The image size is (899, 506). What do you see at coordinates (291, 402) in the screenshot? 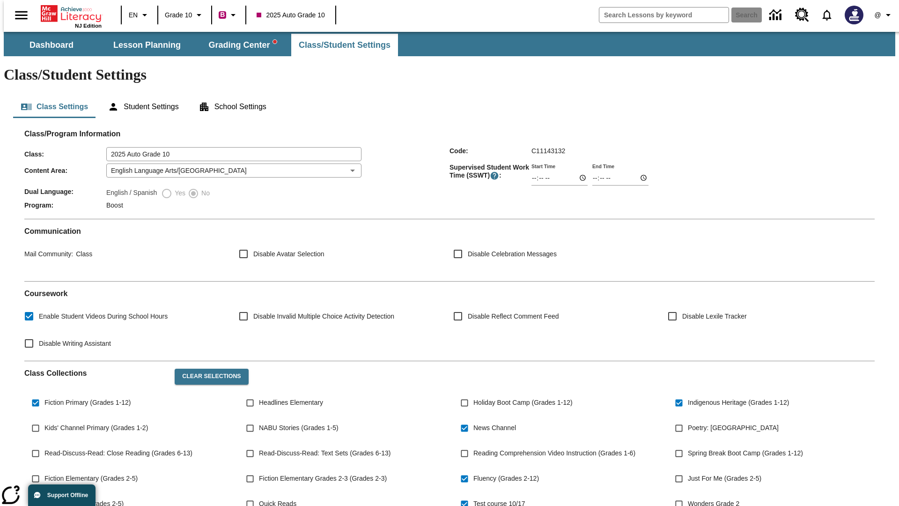
I see `span: Headlines Elementary` at bounding box center [291, 402].